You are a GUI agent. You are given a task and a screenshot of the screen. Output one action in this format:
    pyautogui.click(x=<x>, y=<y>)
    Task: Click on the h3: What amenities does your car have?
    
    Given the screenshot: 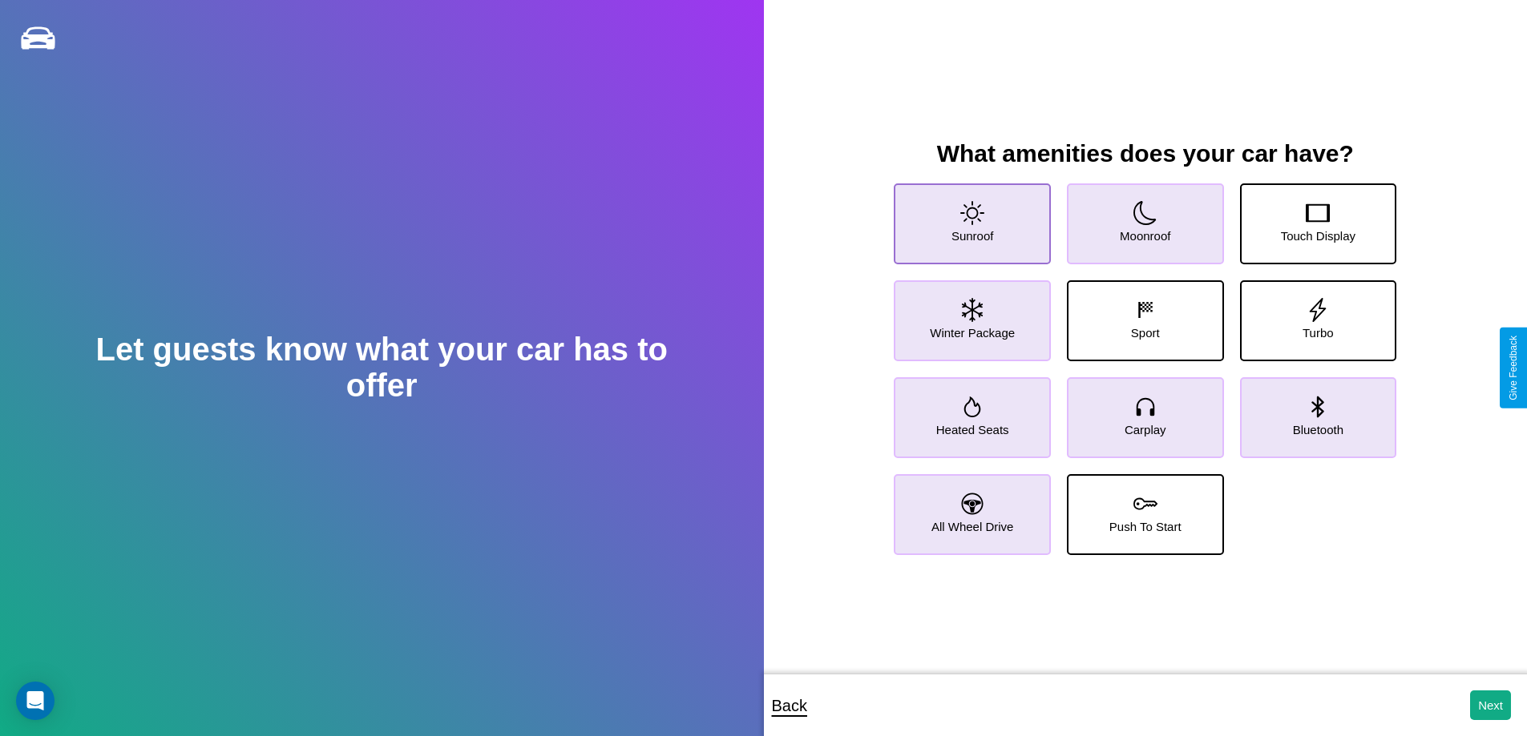 What is the action you would take?
    pyautogui.click(x=1144, y=154)
    